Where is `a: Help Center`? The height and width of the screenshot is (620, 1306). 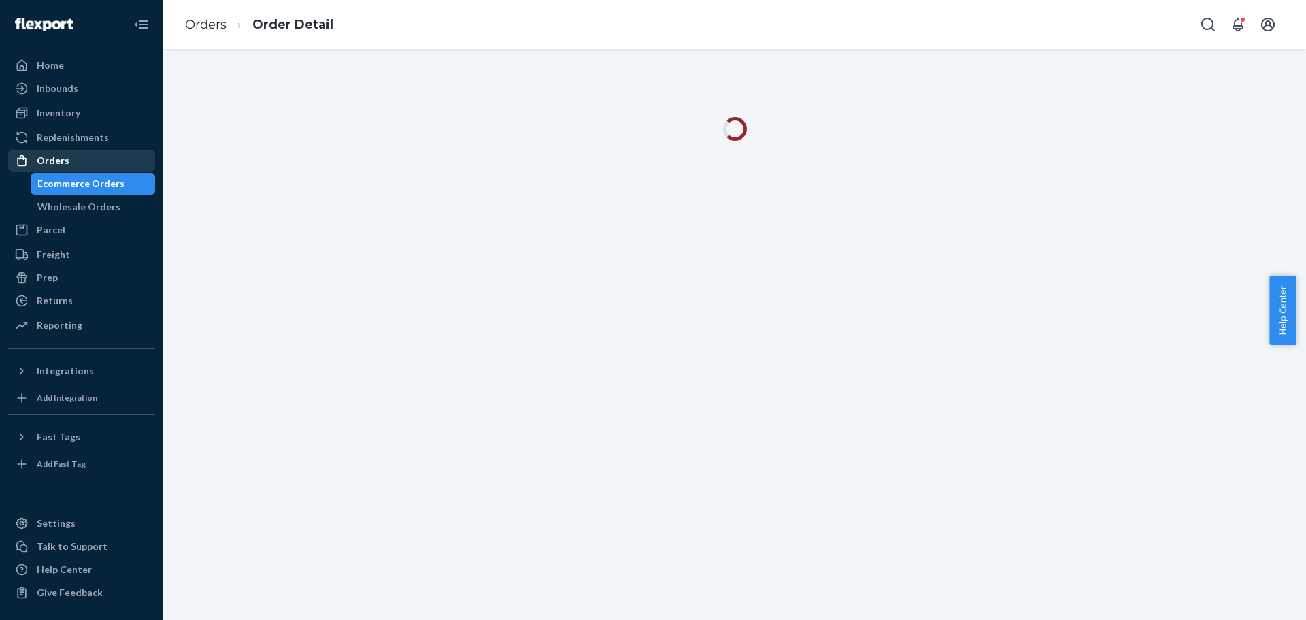 a: Help Center is located at coordinates (82, 569).